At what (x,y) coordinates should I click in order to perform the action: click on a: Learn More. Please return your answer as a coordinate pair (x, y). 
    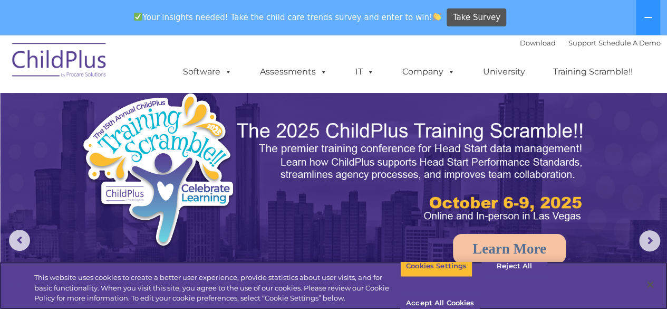
    Looking at the image, I should click on (509, 248).